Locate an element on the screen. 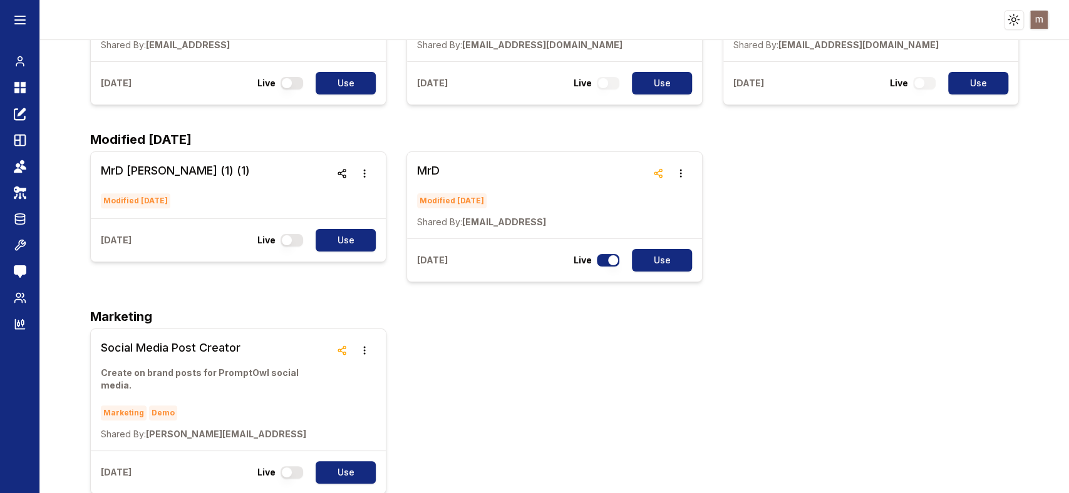 The height and width of the screenshot is (493, 1069). span: Demo is located at coordinates (163, 413).